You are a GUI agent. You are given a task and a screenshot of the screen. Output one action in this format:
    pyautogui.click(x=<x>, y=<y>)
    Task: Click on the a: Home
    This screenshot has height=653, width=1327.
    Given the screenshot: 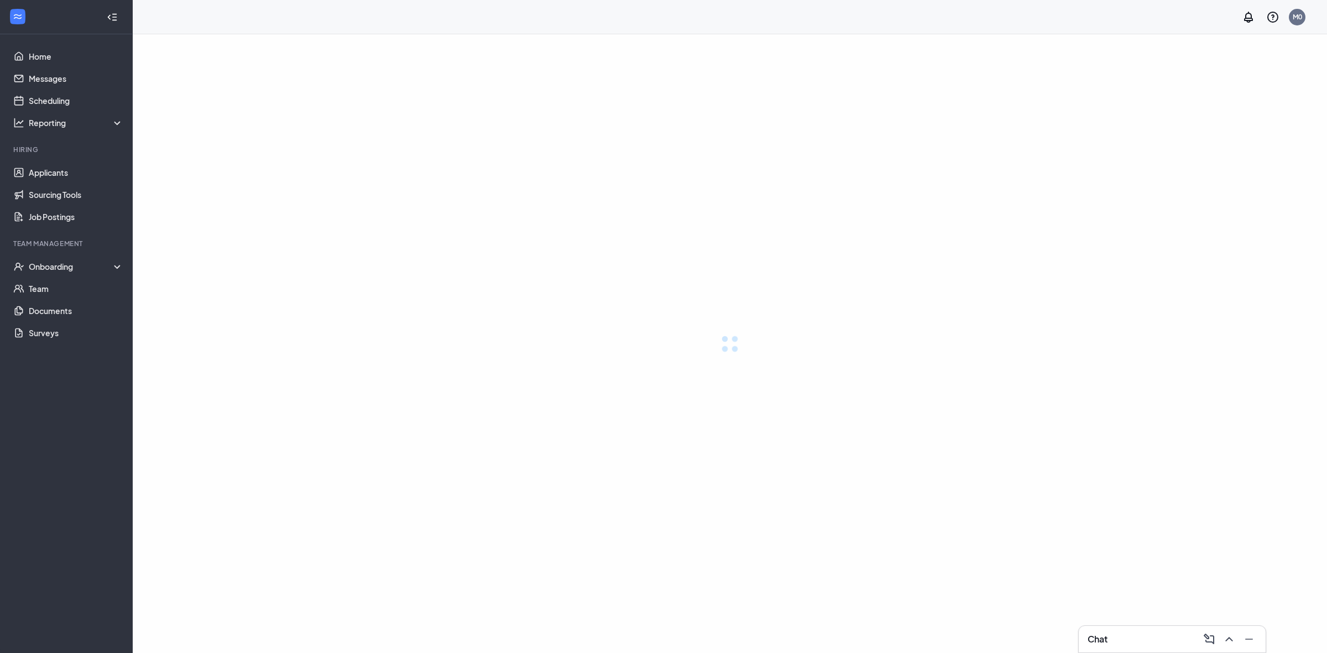 What is the action you would take?
    pyautogui.click(x=76, y=56)
    